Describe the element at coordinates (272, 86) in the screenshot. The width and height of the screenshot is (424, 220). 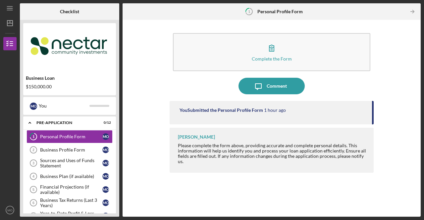
I see `button: Comment` at that location.